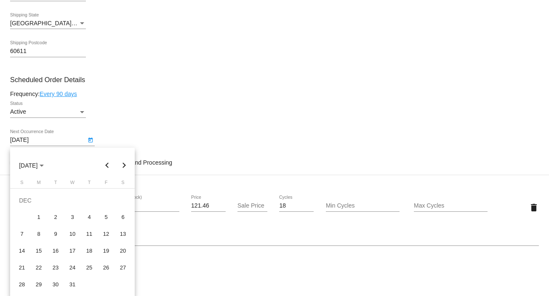 This screenshot has height=296, width=549. Describe the element at coordinates (22, 284) in the screenshot. I see `td: December 28, 2025` at that location.